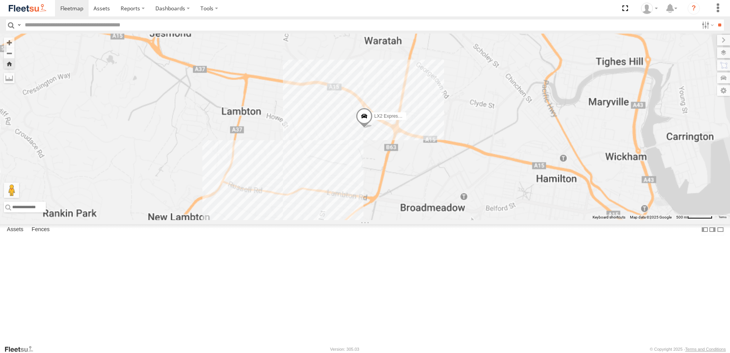 Image resolution: width=730 pixels, height=353 pixels. I want to click on div: Brodie Roesler, so click(649, 8).